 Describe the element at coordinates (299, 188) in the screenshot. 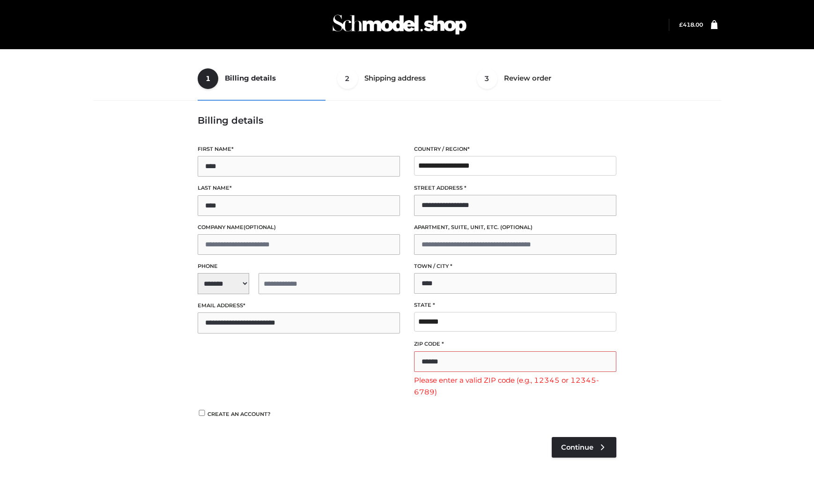

I see `label: Last name` at that location.